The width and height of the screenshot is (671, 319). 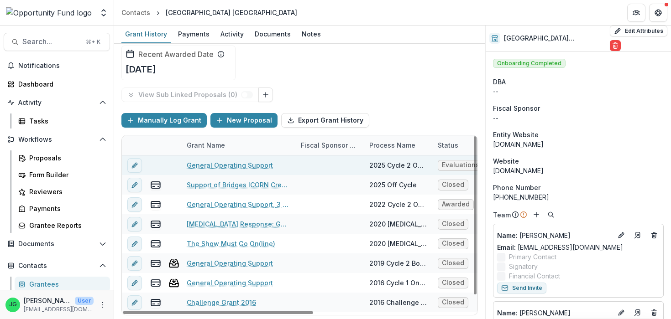 I want to click on a: Payments, so click(x=62, y=209).